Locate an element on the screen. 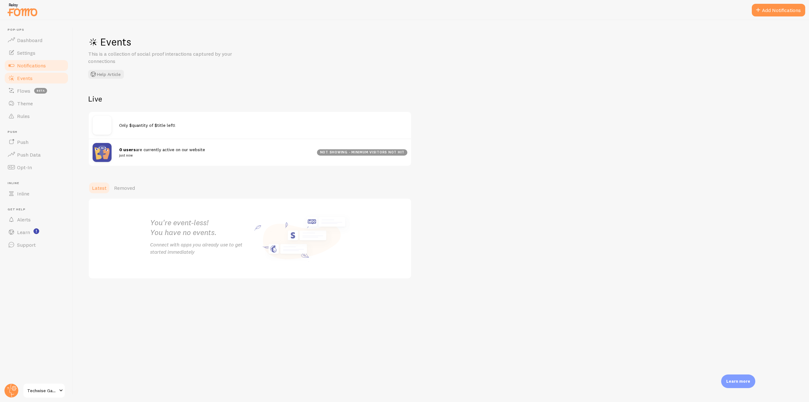 Image resolution: width=809 pixels, height=402 pixels. span: beta is located at coordinates (40, 91).